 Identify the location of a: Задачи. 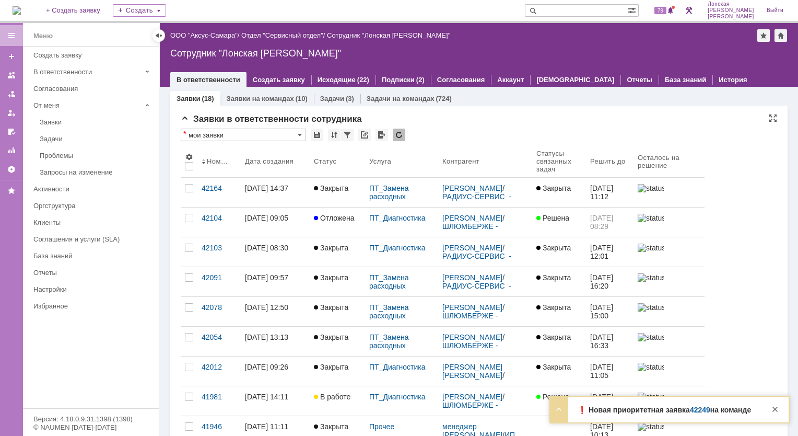
(332, 98).